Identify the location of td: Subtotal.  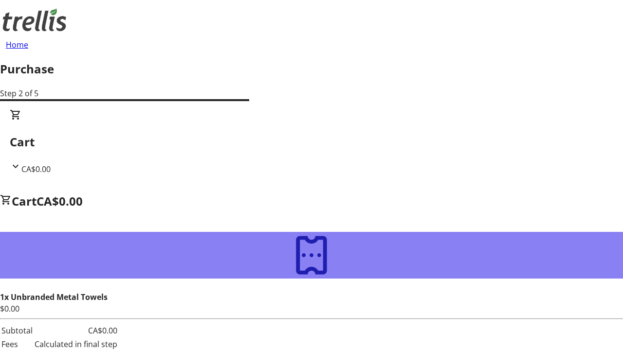
(17, 331).